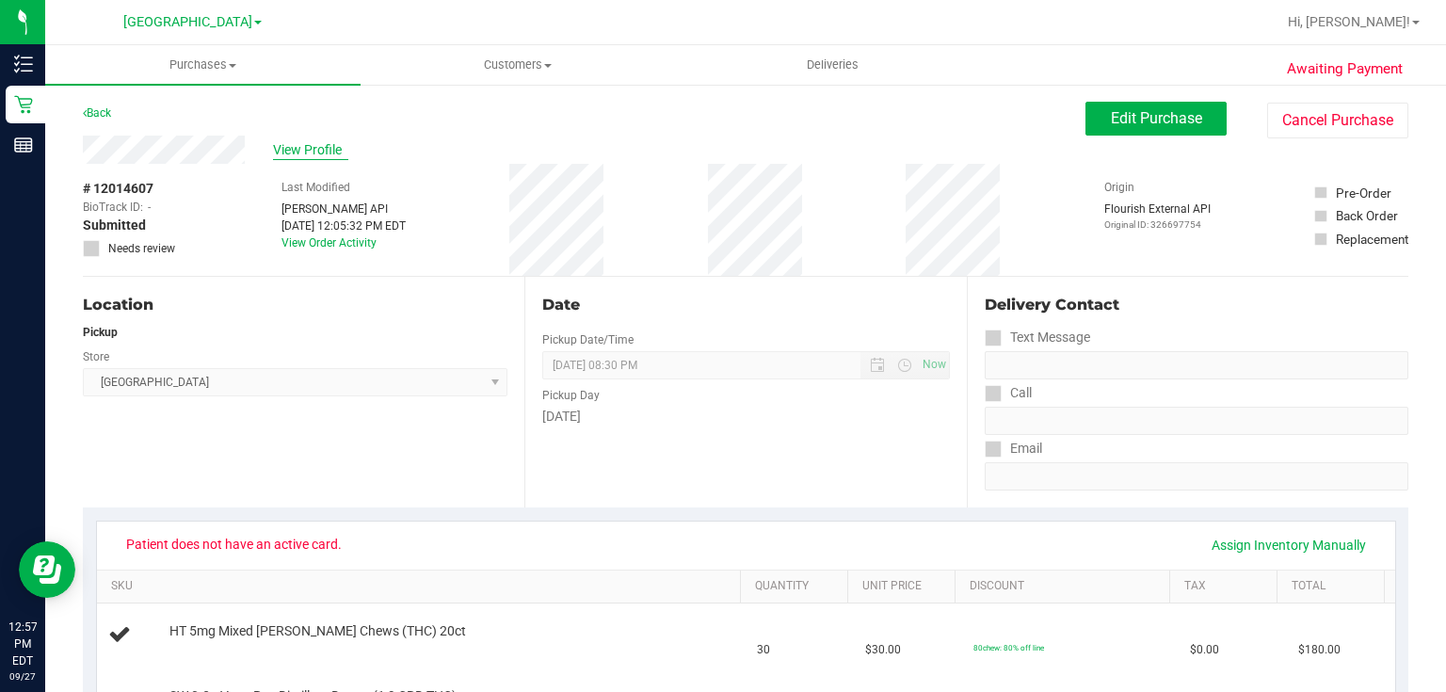  What do you see at coordinates (832, 65) in the screenshot?
I see `span: Deliveries` at bounding box center [832, 65].